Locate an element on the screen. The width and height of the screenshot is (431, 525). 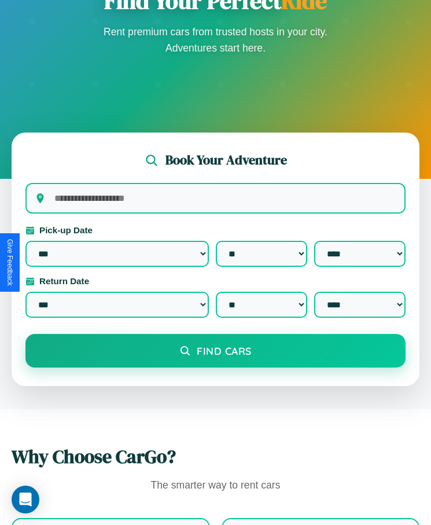
h2: Why Choose CarGo? is located at coordinates (215, 456).